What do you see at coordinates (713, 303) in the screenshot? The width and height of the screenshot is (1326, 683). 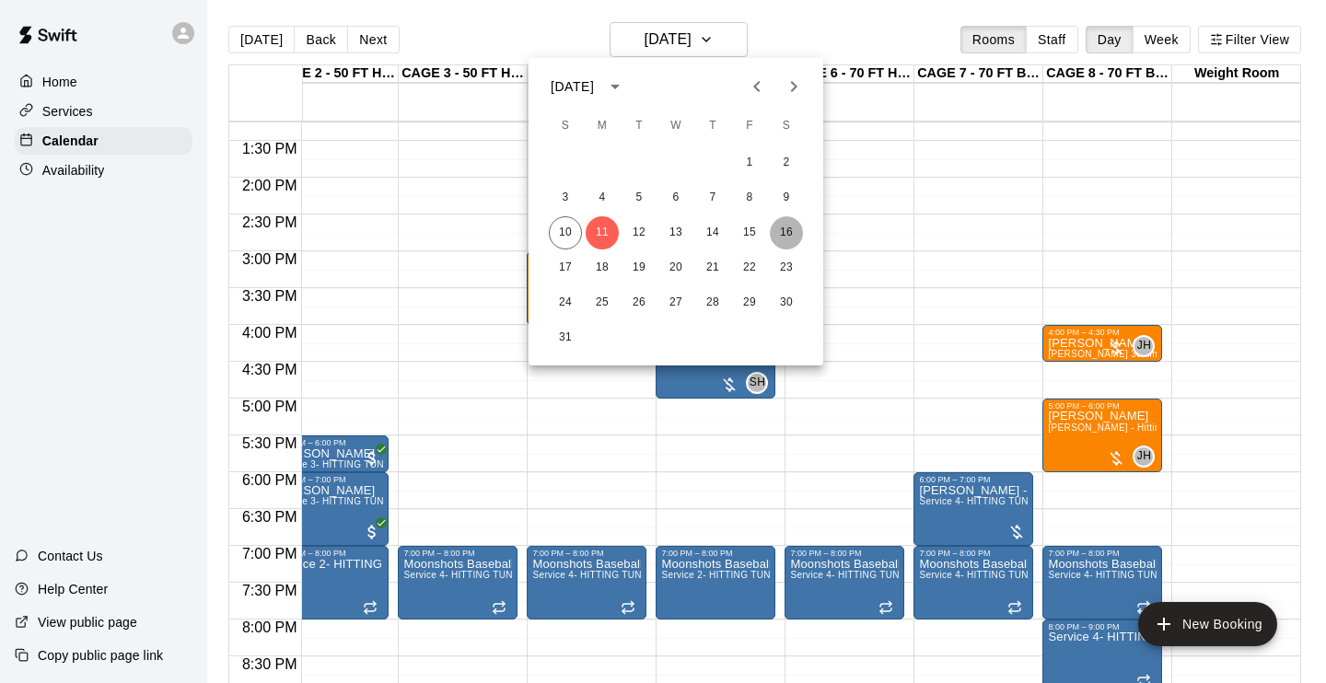 I see `button: 28` at bounding box center [713, 303].